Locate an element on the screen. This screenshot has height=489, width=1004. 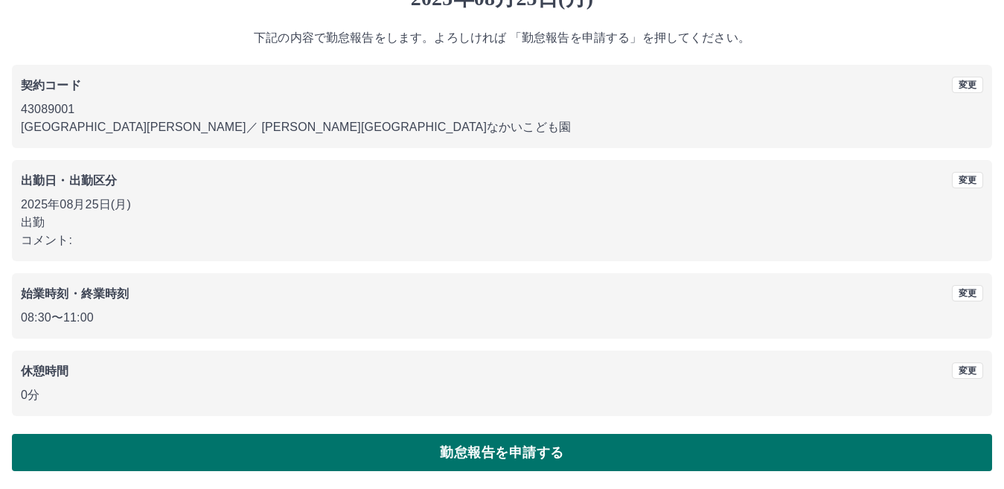
b: 始業時刻・終業時刻 is located at coordinates (74, 293).